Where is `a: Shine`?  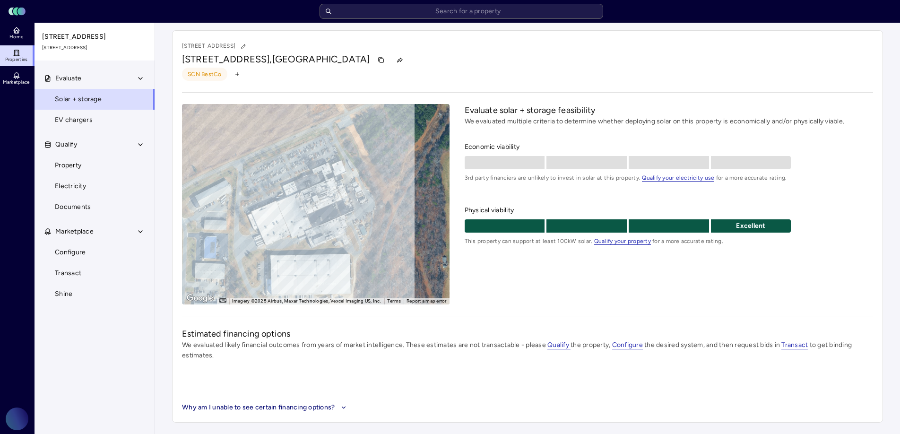 a: Shine is located at coordinates (95, 294).